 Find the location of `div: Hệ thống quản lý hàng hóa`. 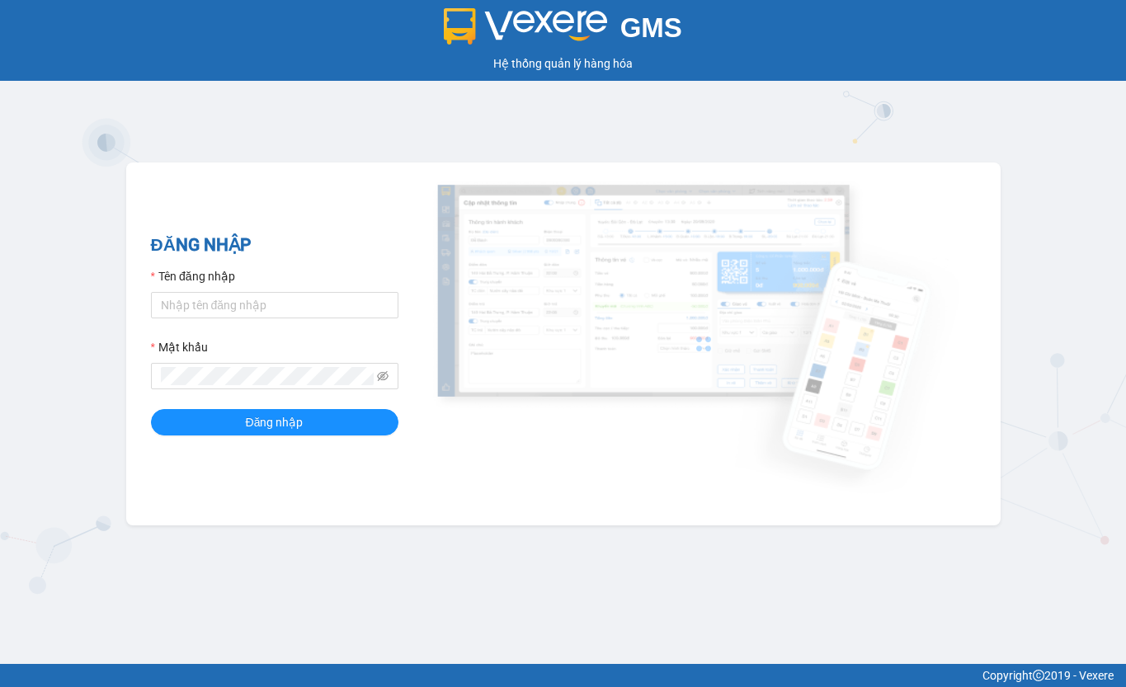

div: Hệ thống quản lý hàng hóa is located at coordinates (563, 64).